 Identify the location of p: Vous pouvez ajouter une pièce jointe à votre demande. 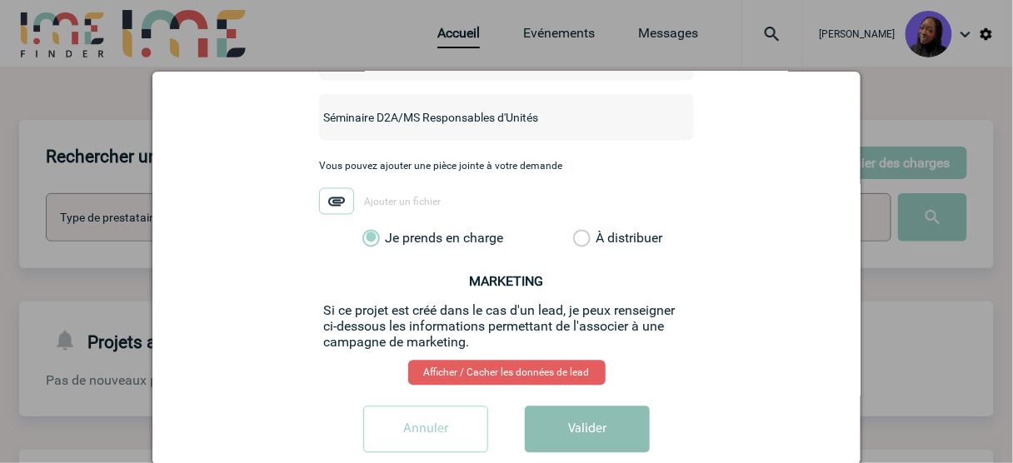
(506, 167).